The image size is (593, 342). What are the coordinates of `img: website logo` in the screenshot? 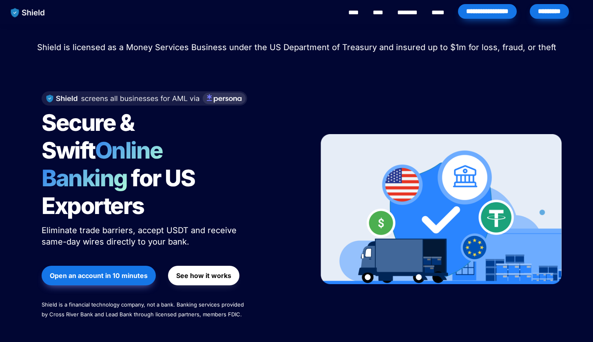 It's located at (28, 13).